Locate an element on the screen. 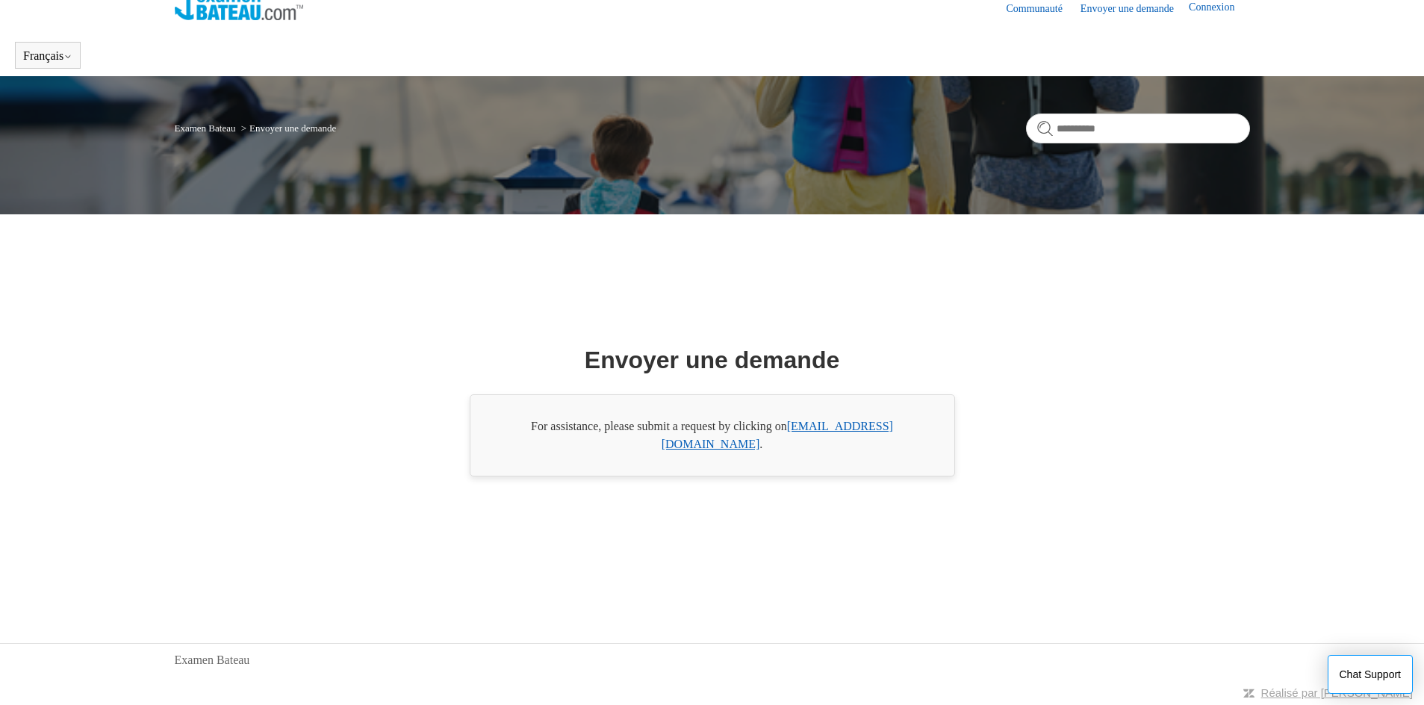  a: Envoyer une demande is located at coordinates (1134, 8).